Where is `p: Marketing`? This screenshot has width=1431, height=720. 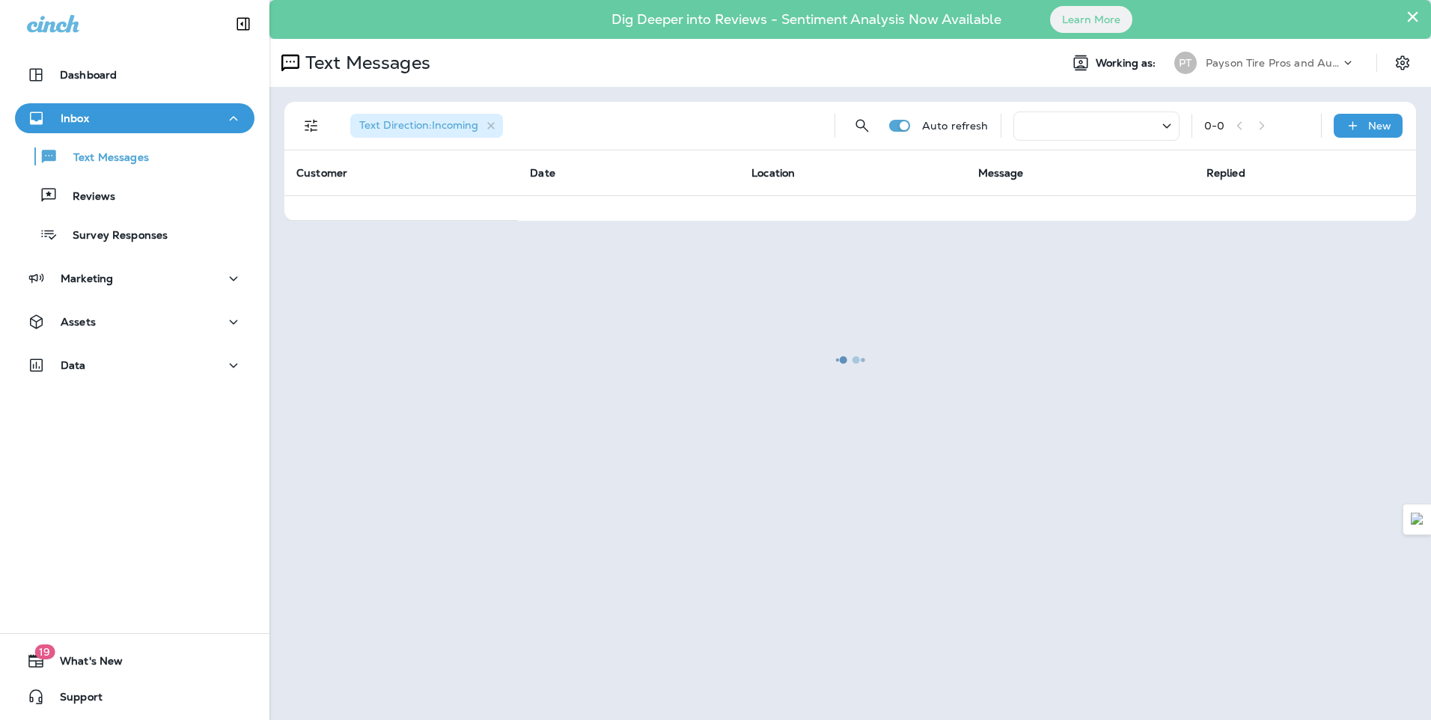 p: Marketing is located at coordinates (87, 278).